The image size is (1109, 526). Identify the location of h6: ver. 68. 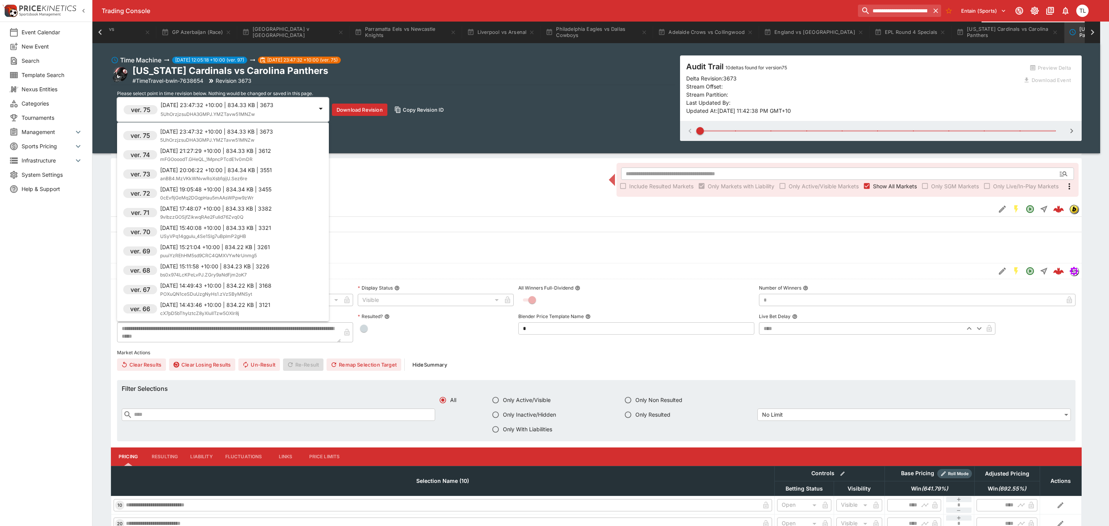
(140, 270).